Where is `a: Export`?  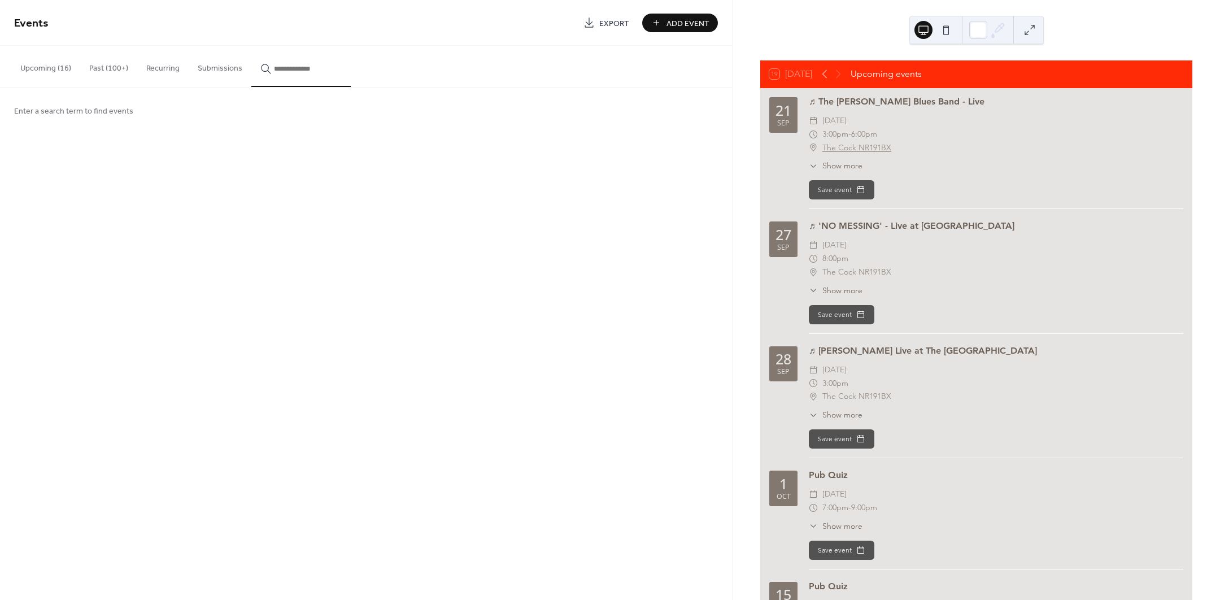
a: Export is located at coordinates (606, 23).